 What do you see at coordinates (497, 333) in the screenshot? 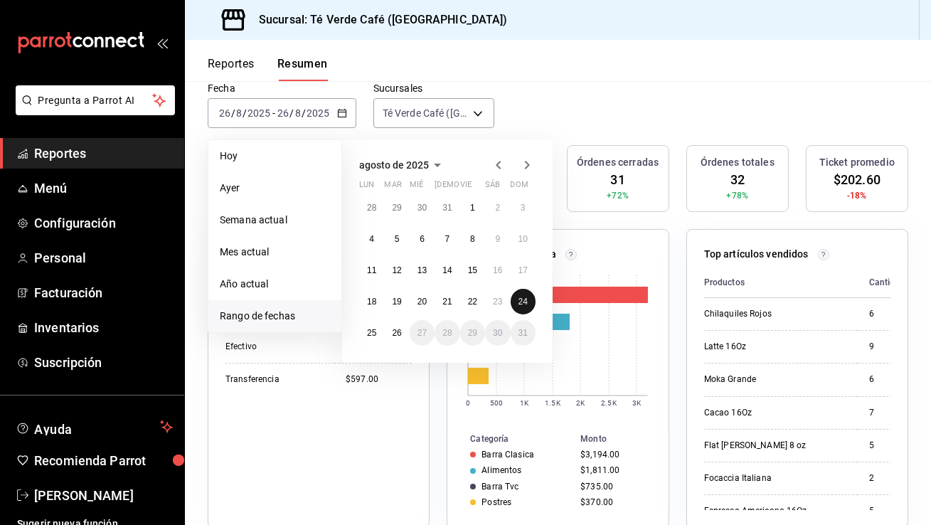
I see `button: 30 de agosto de 2025` at bounding box center [497, 333].